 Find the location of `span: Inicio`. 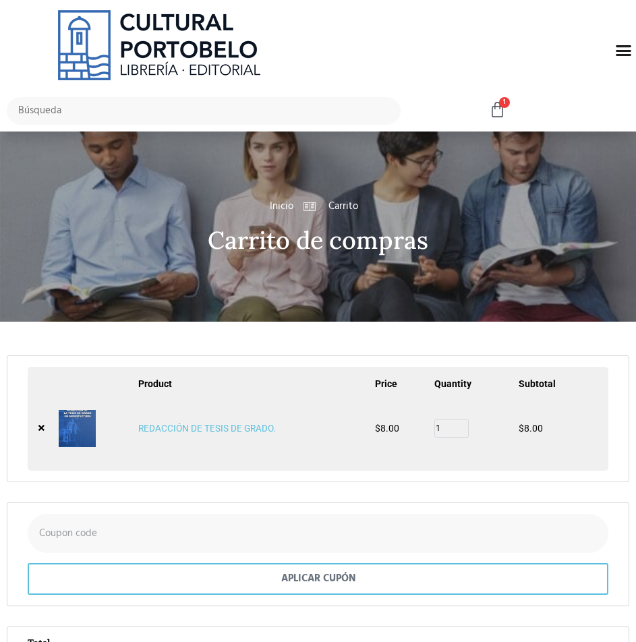

span: Inicio is located at coordinates (281, 206).